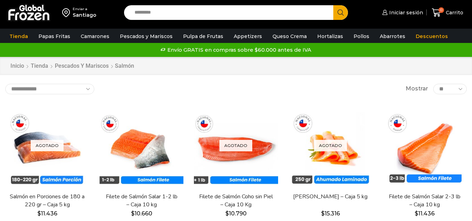  Describe the element at coordinates (72, 66) in the screenshot. I see `nav: Breadcrumb` at that location.